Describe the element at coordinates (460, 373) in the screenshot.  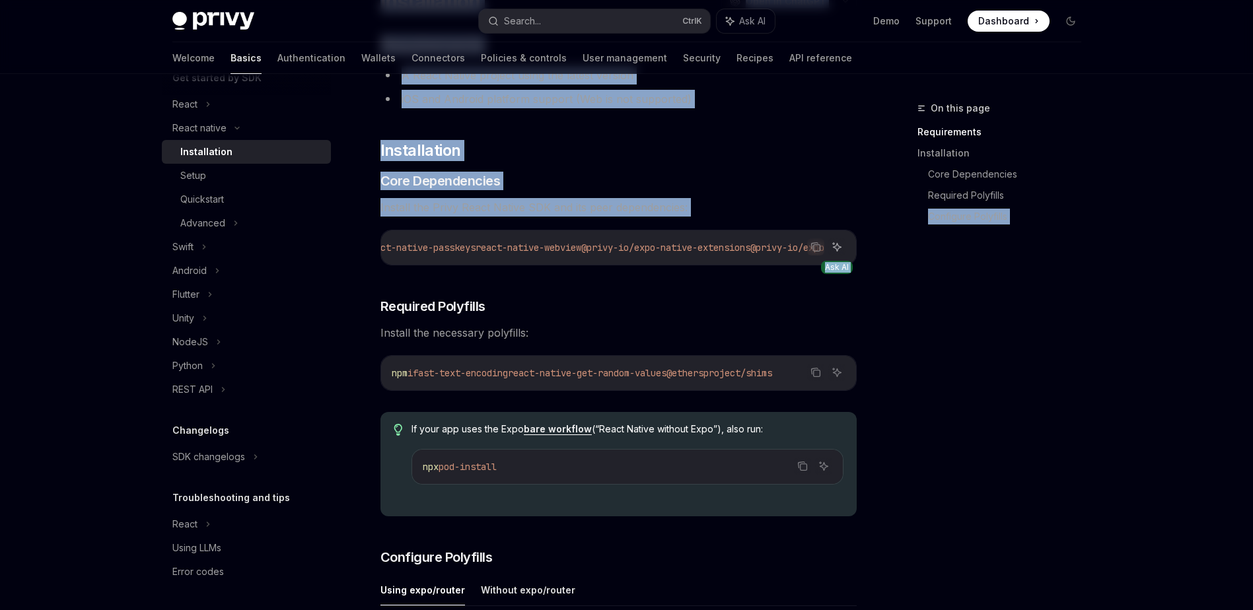
I see `span: fast-text-encoding` at that location.